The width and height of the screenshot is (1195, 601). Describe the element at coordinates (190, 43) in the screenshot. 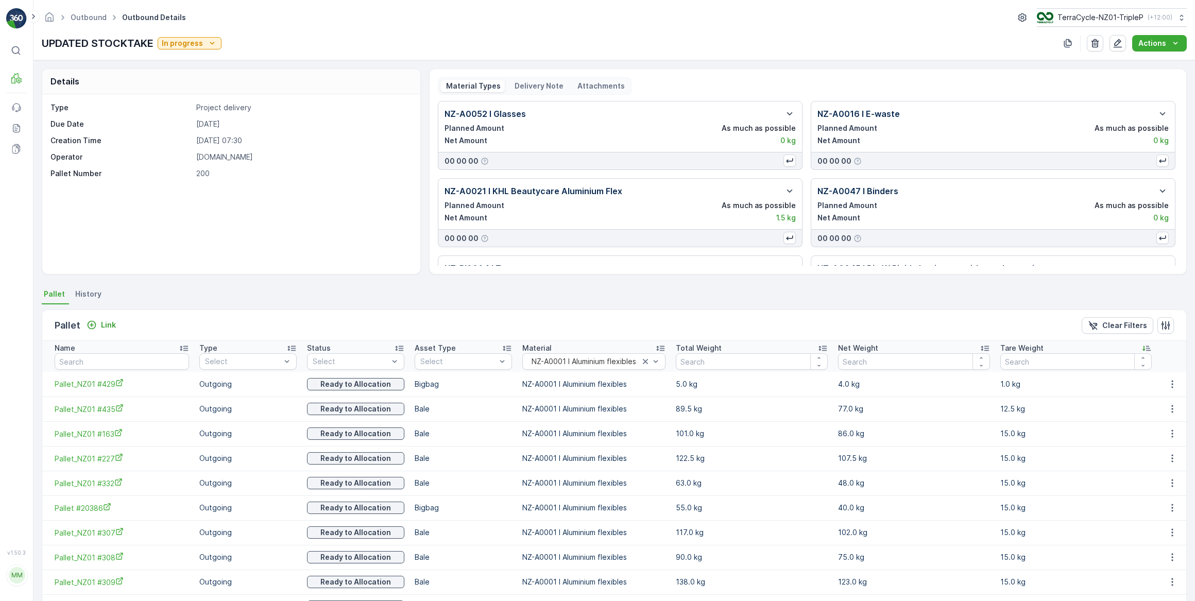

I see `button: In progress` at that location.